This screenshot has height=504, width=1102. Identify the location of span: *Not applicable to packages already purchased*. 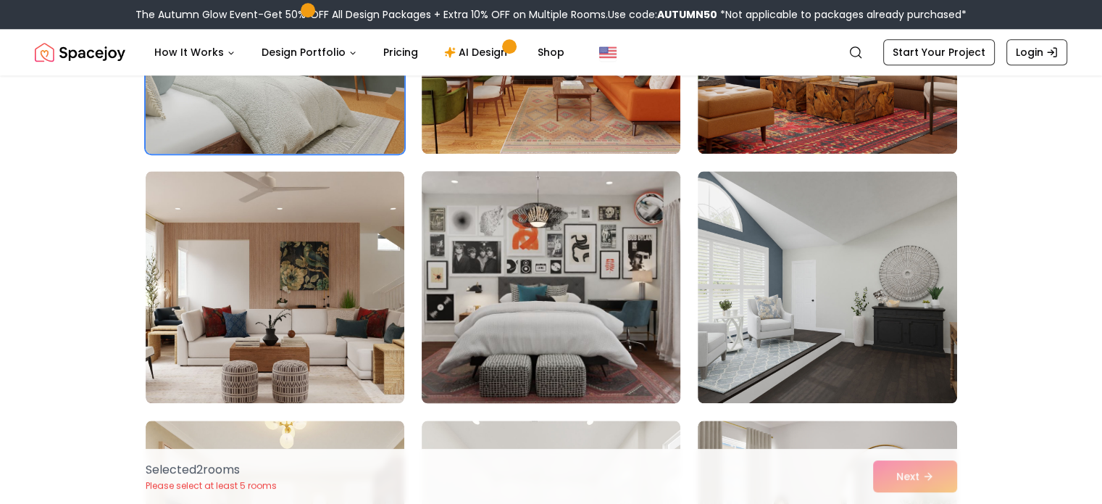
(842, 14).